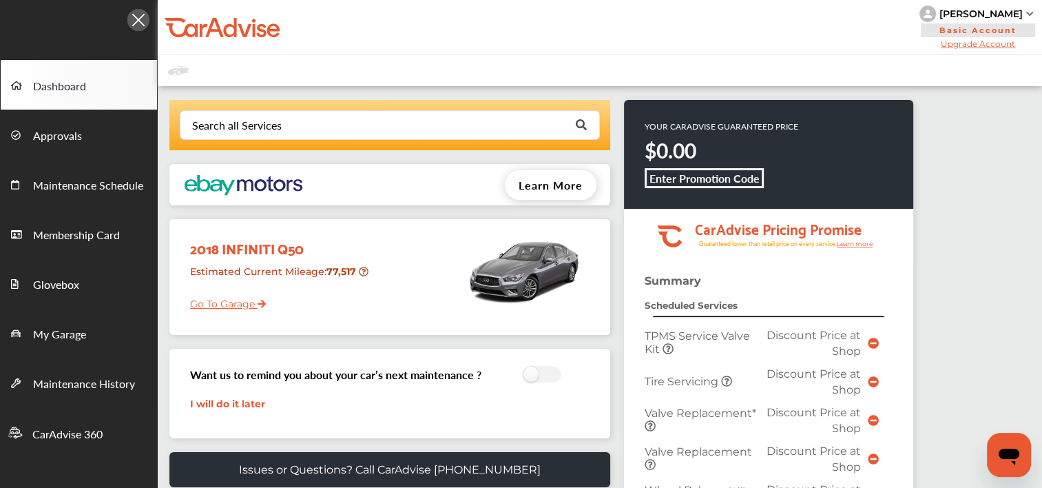 Image resolution: width=1042 pixels, height=488 pixels. I want to click on div: 2018 INFINITI Q50, so click(280, 242).